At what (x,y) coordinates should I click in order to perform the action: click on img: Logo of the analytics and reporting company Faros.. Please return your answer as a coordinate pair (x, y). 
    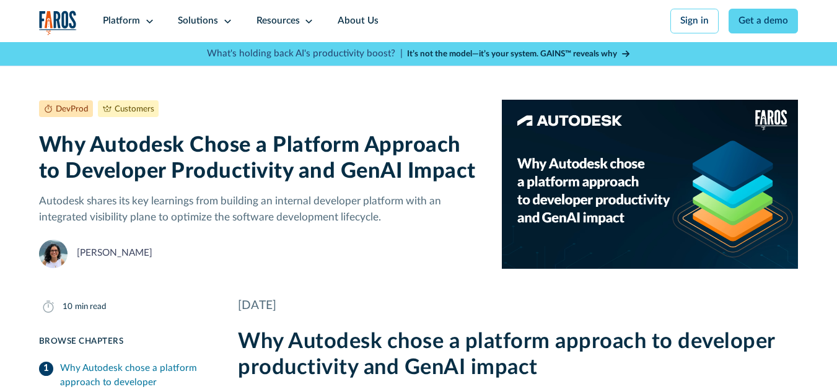
    Looking at the image, I should click on (58, 23).